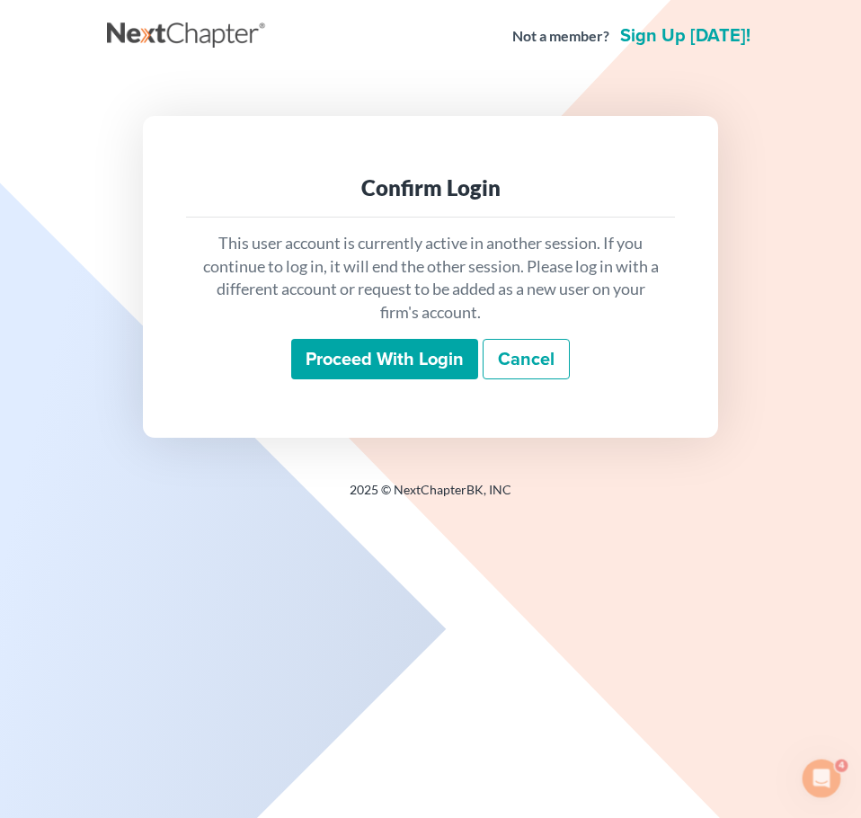  What do you see at coordinates (431, 278) in the screenshot?
I see `p: This user account is currently active in another session. If you continue to log in, it will end ...` at bounding box center [431, 278].